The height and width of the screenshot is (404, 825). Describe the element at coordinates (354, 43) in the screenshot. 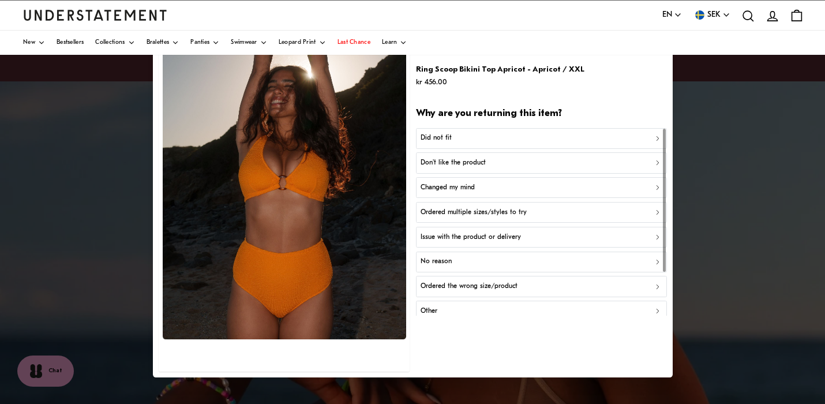

I see `a: Last Chance` at that location.